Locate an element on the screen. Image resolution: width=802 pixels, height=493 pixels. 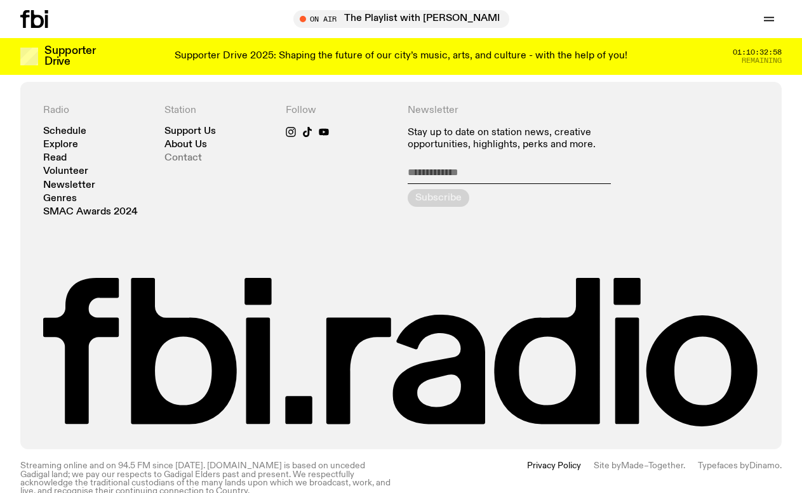
a: Explore is located at coordinates (60, 145).